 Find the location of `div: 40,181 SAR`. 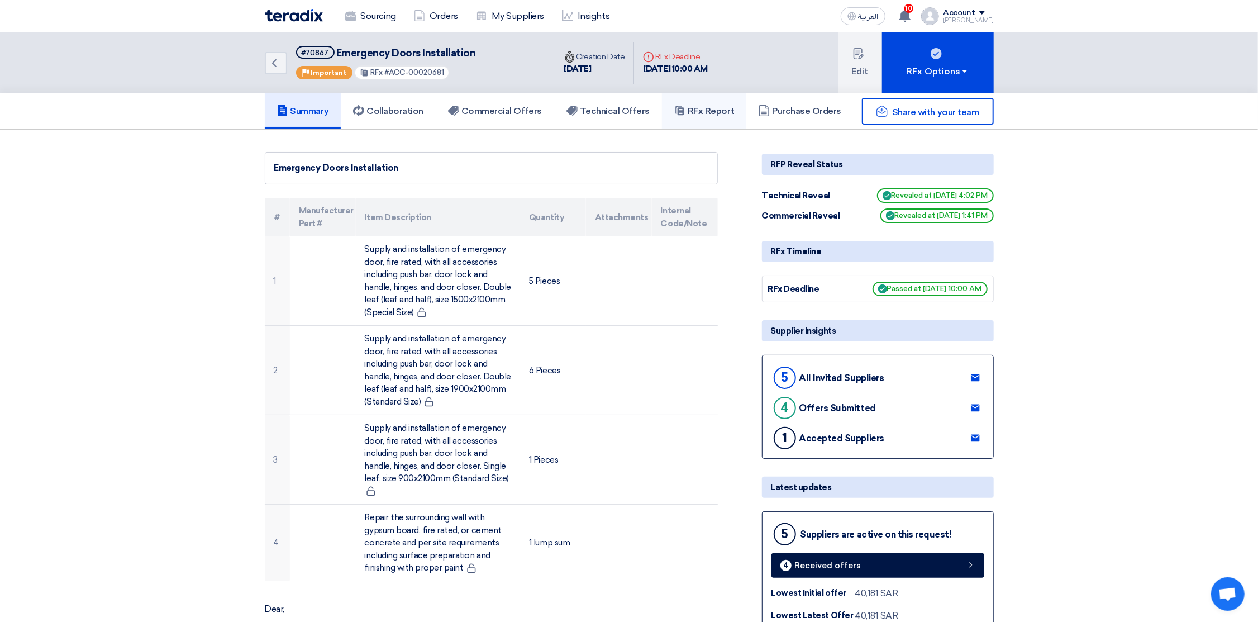

div: 40,181 SAR is located at coordinates (876, 593).